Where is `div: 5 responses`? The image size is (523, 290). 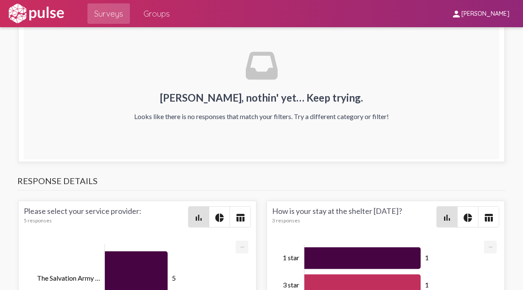 div: 5 responses is located at coordinates (106, 220).